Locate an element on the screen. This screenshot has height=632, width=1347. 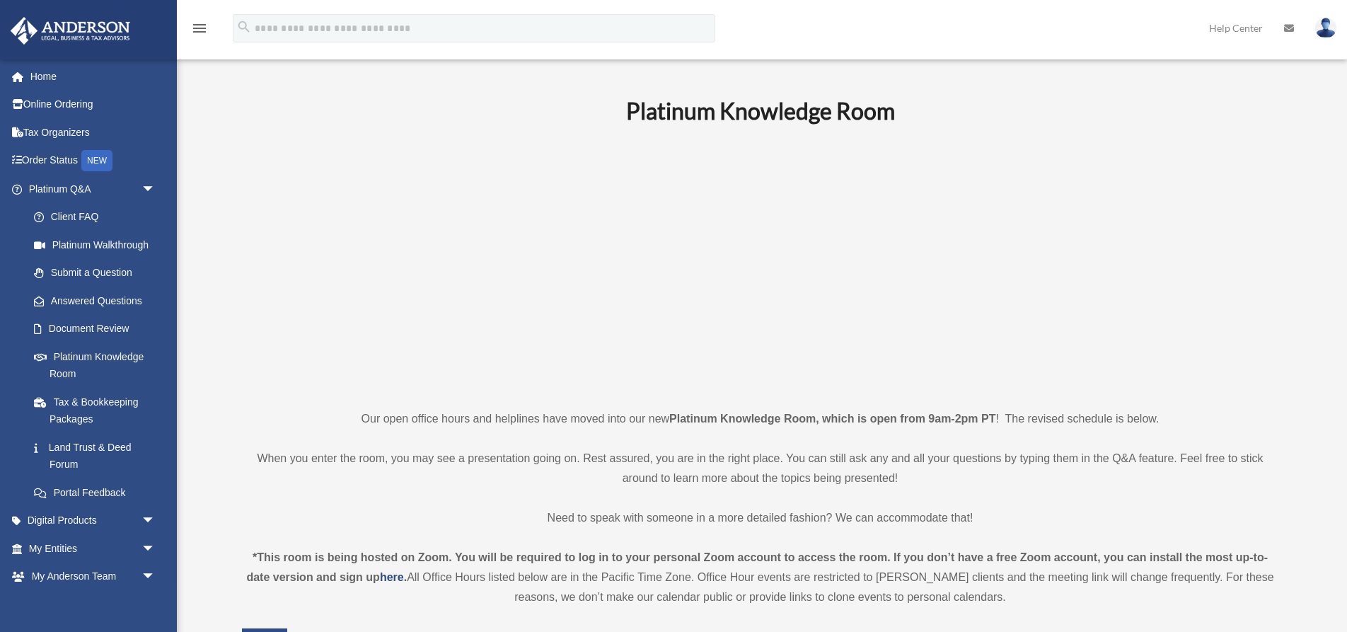
b: Platinum Knowledge Room is located at coordinates (760, 110).